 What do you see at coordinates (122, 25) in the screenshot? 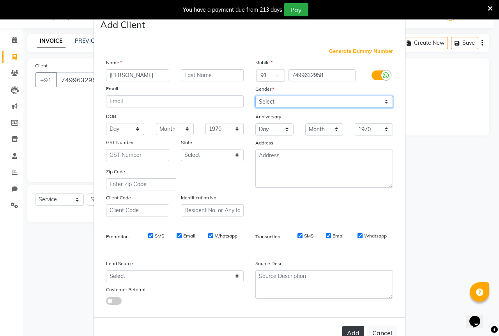
I see `h4: Add Client` at bounding box center [122, 25].